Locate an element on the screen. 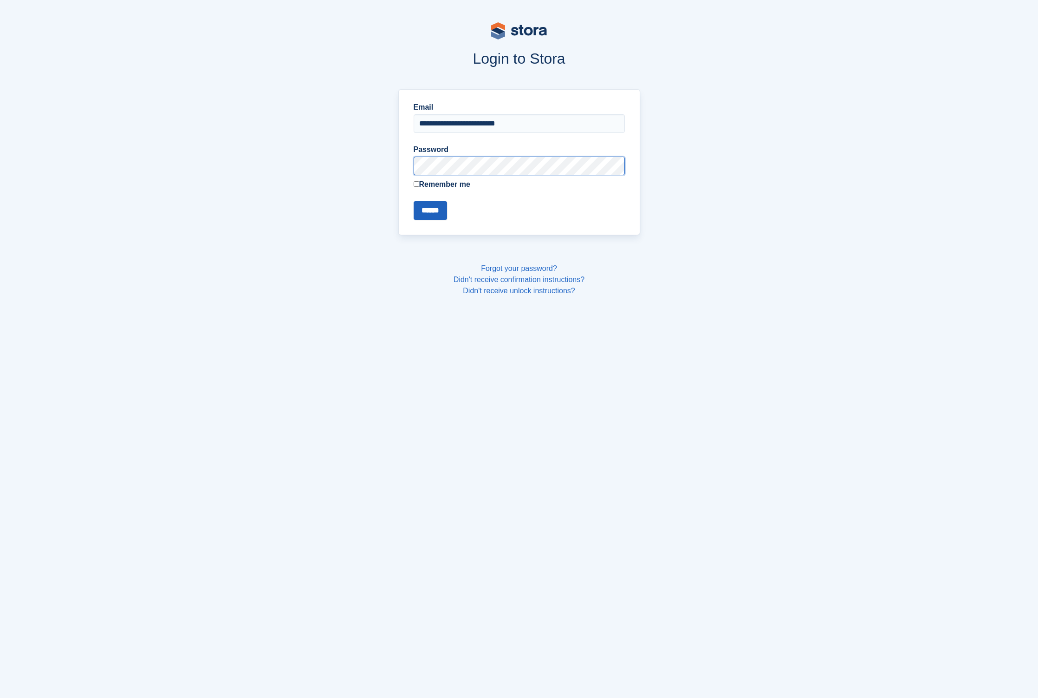  a: Didn't receive confirmation instructions? is located at coordinates (519, 279).